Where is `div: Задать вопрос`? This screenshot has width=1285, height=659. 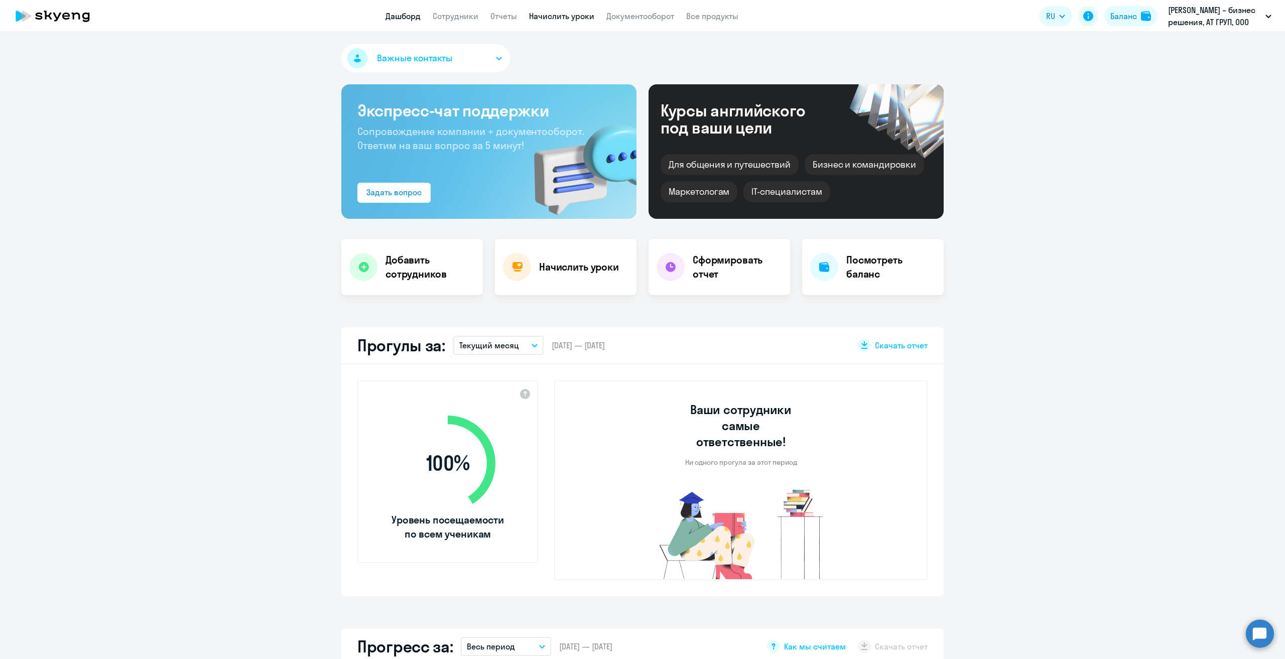
div: Задать вопрос is located at coordinates (394, 192).